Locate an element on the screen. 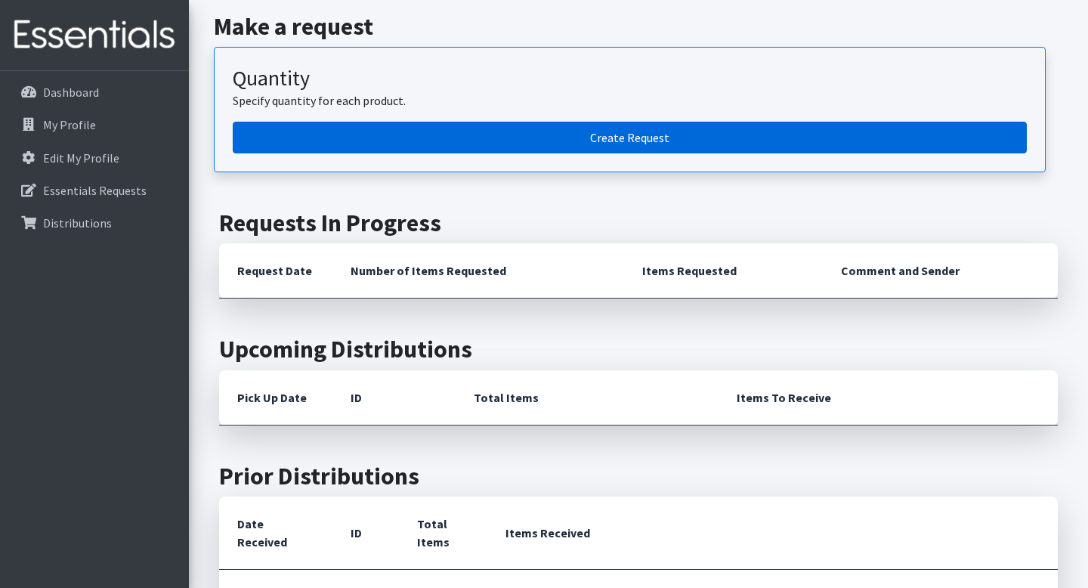 The width and height of the screenshot is (1088, 588). h2: Make a request is located at coordinates (639, 26).